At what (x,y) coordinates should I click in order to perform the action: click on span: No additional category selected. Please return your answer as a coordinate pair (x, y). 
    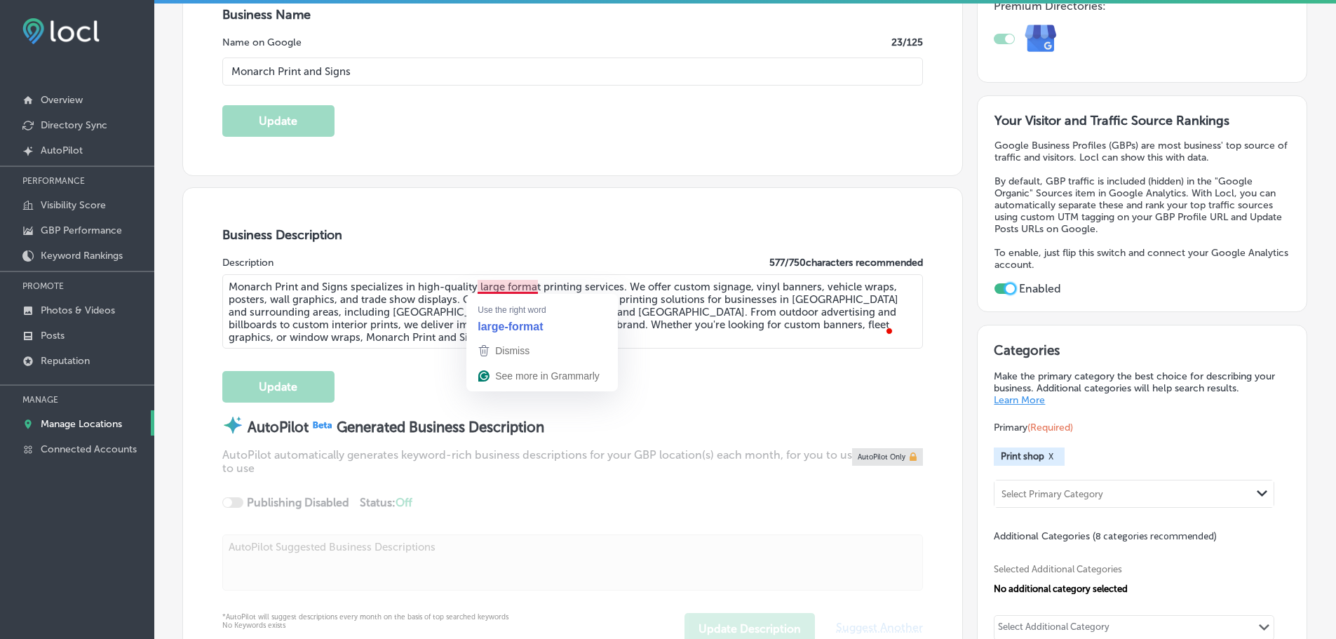
    Looking at the image, I should click on (1061, 589).